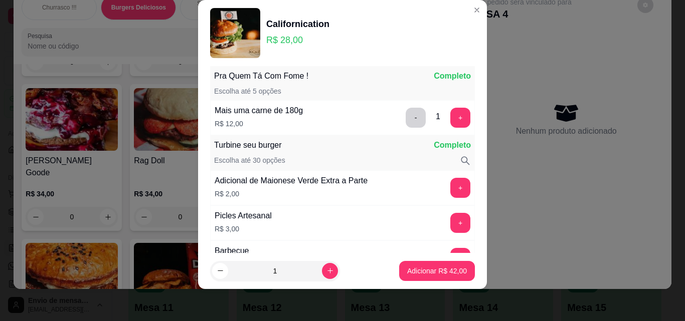 Image resolution: width=685 pixels, height=321 pixels. What do you see at coordinates (261, 76) in the screenshot?
I see `p: Pra Quem Tá Com Fome !` at bounding box center [261, 76].